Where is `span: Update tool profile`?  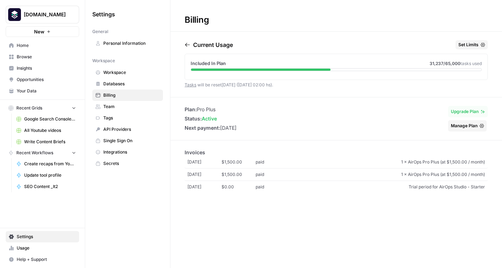 span: Update tool profile is located at coordinates (50, 175).